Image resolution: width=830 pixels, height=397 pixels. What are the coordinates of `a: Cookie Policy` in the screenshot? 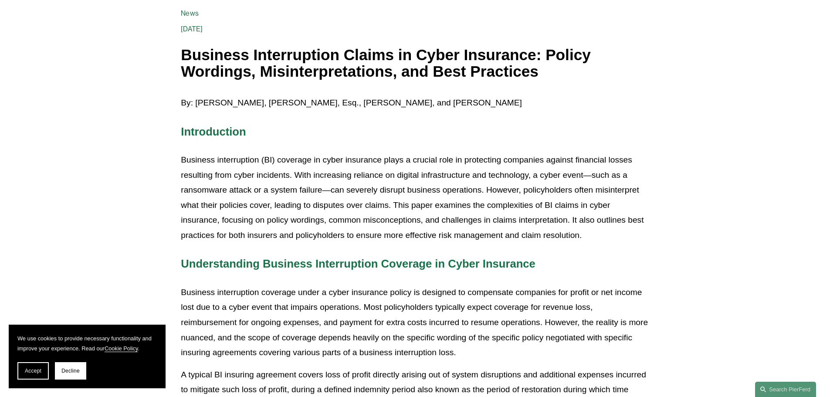 It's located at (121, 348).